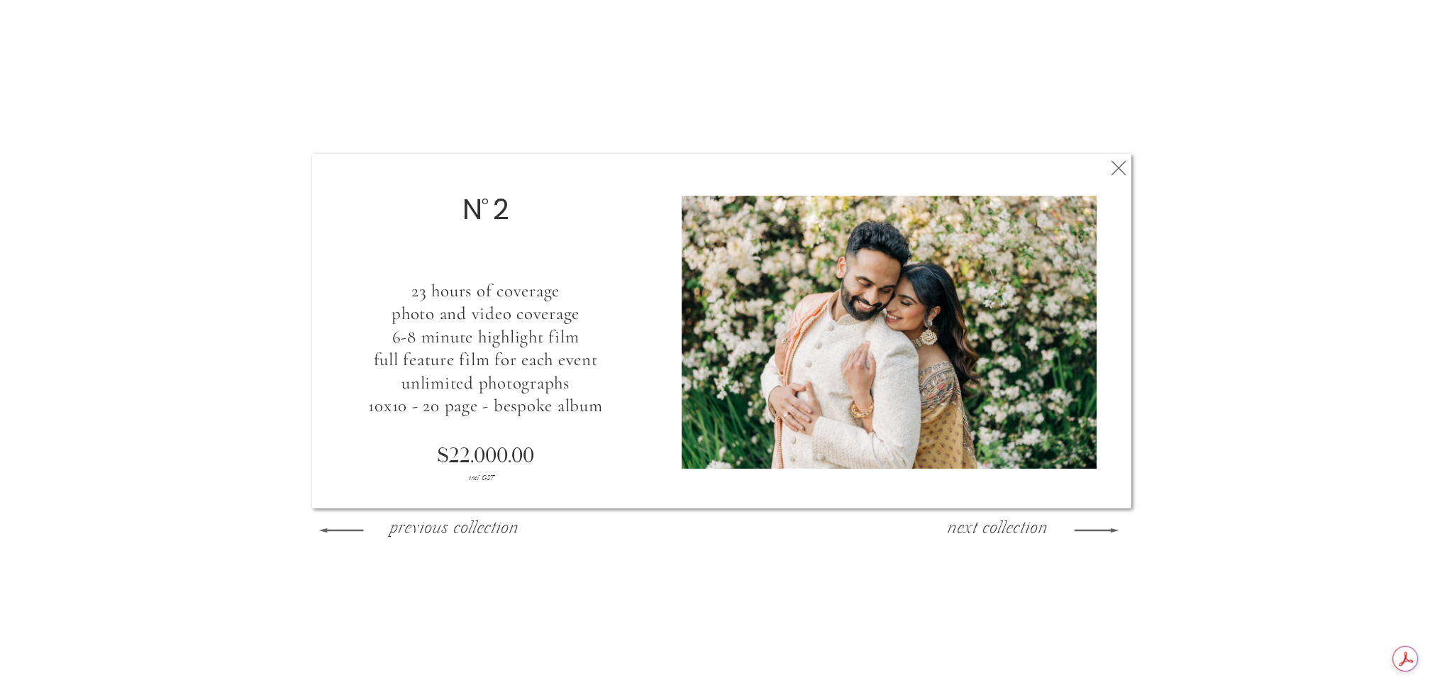 Image resolution: width=1442 pixels, height=697 pixels. What do you see at coordinates (997, 531) in the screenshot?
I see `h3: next collection` at bounding box center [997, 531].